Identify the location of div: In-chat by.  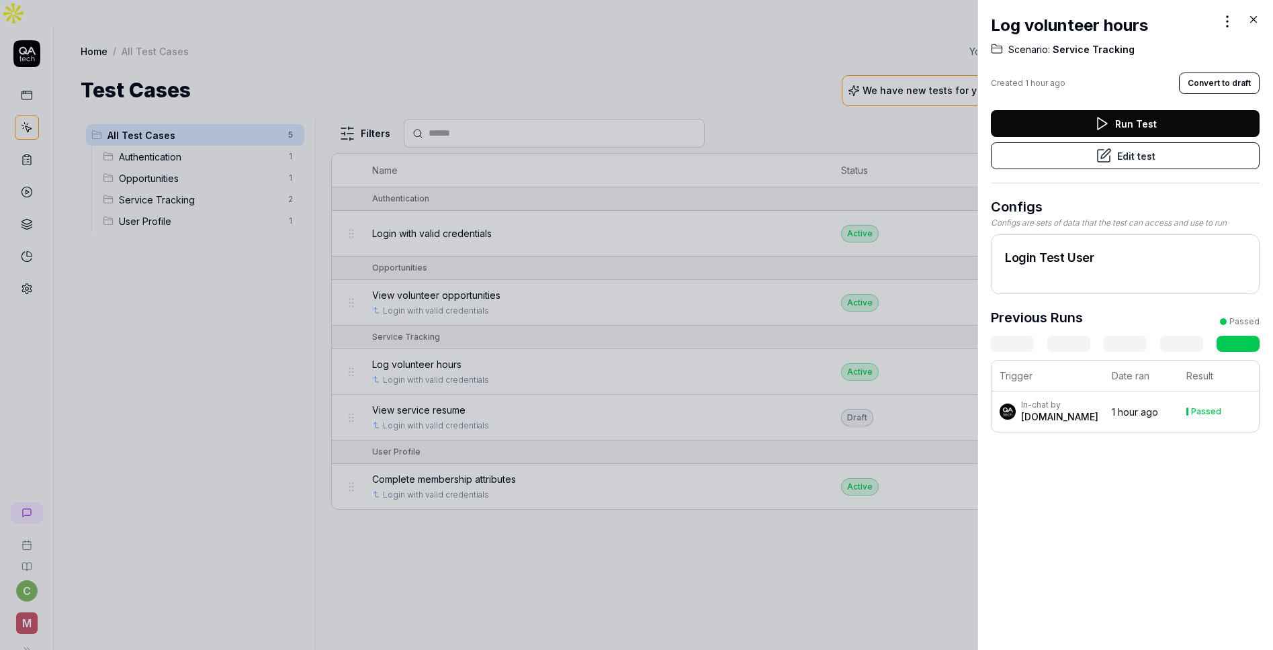
(1060, 405).